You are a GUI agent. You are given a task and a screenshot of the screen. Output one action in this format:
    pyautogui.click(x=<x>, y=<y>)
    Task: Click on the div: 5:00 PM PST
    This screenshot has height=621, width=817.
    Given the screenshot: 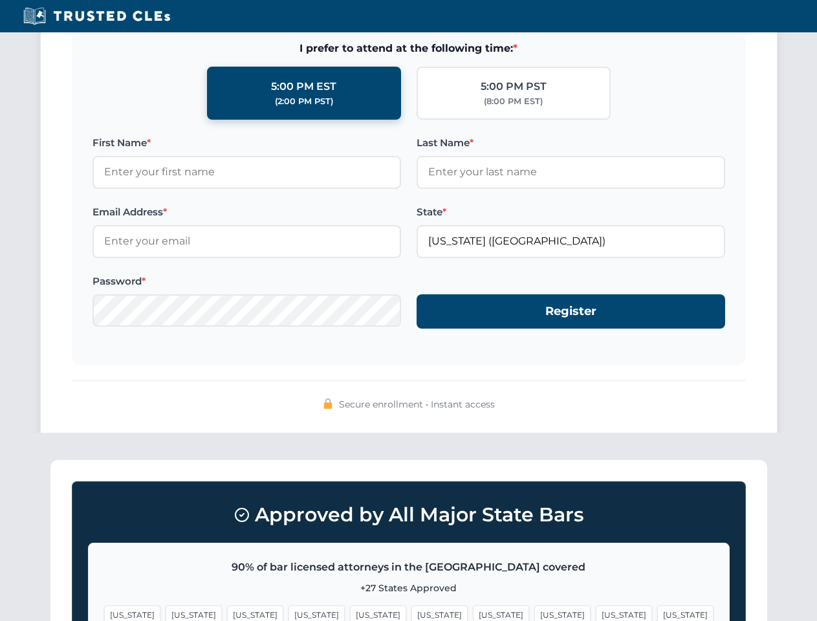 What is the action you would take?
    pyautogui.click(x=513, y=87)
    